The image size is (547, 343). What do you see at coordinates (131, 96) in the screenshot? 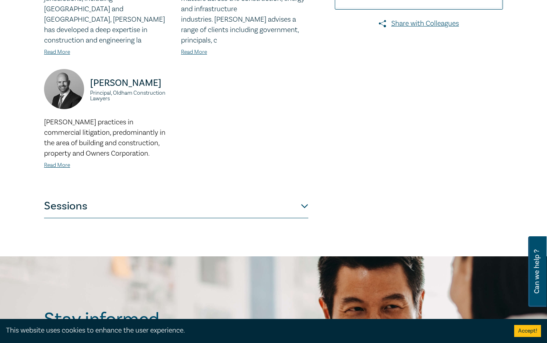
I see `small: Principal, Oldham Construction Lawyers` at bounding box center [131, 96].